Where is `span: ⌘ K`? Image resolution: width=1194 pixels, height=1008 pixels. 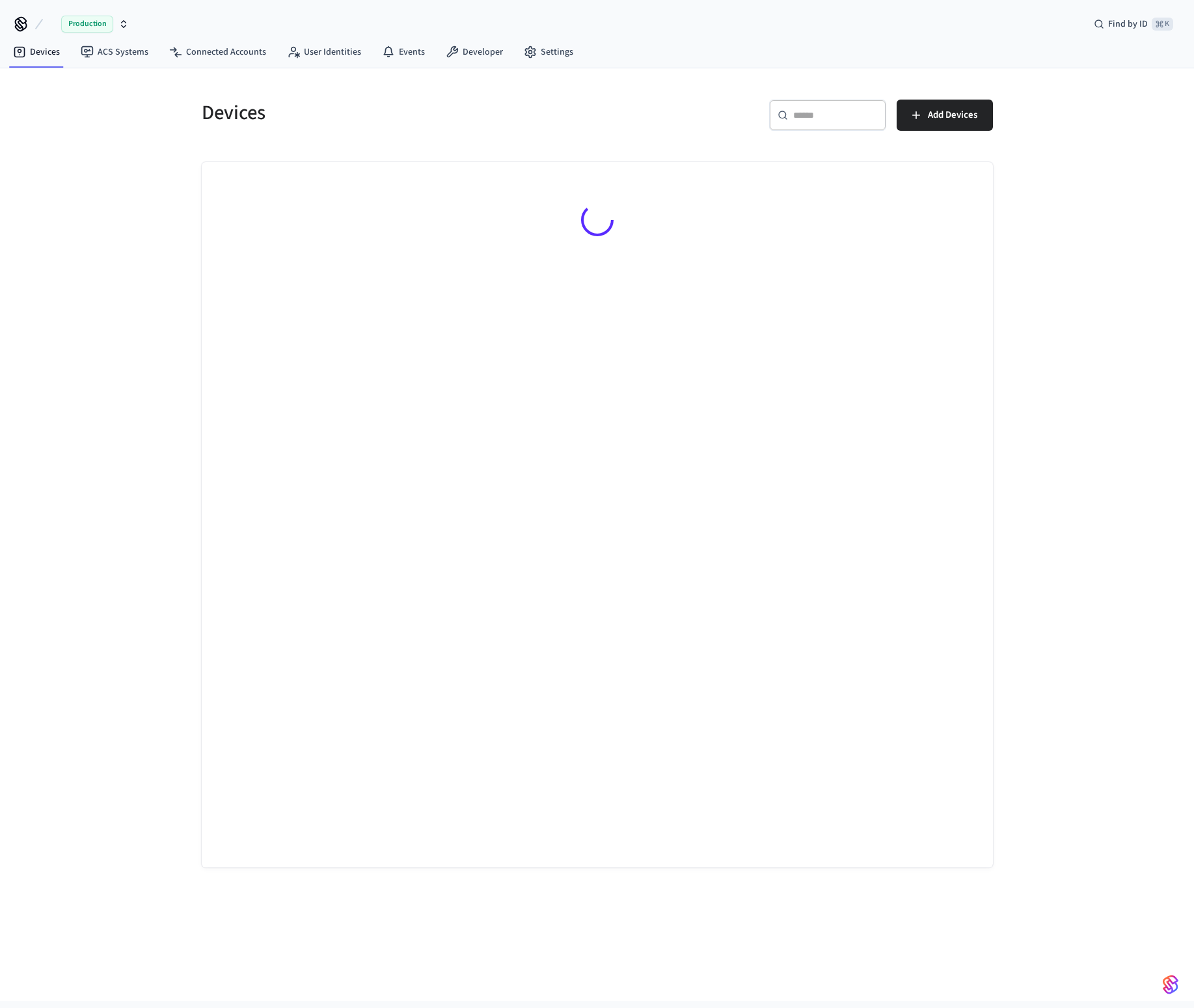
span: ⌘ K is located at coordinates (1162, 24).